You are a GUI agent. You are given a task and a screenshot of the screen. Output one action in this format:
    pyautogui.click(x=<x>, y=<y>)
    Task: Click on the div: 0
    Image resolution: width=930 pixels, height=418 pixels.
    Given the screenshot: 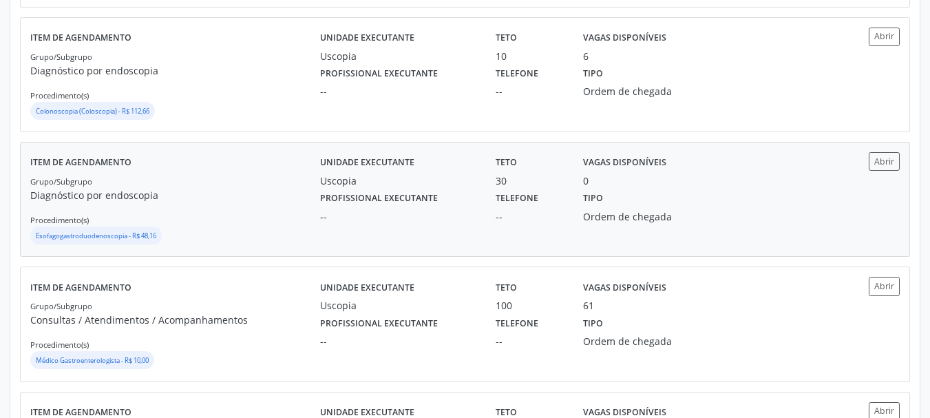 What is the action you would take?
    pyautogui.click(x=586, y=180)
    